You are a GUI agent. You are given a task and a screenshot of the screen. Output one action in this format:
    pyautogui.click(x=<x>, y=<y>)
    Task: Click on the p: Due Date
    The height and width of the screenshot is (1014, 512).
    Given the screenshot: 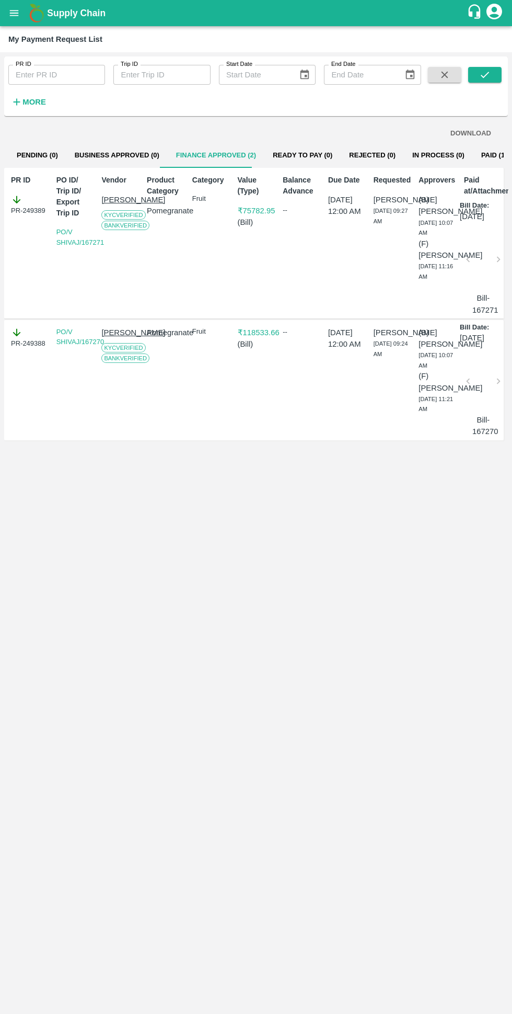 What is the action you would take?
    pyautogui.click(x=347, y=180)
    